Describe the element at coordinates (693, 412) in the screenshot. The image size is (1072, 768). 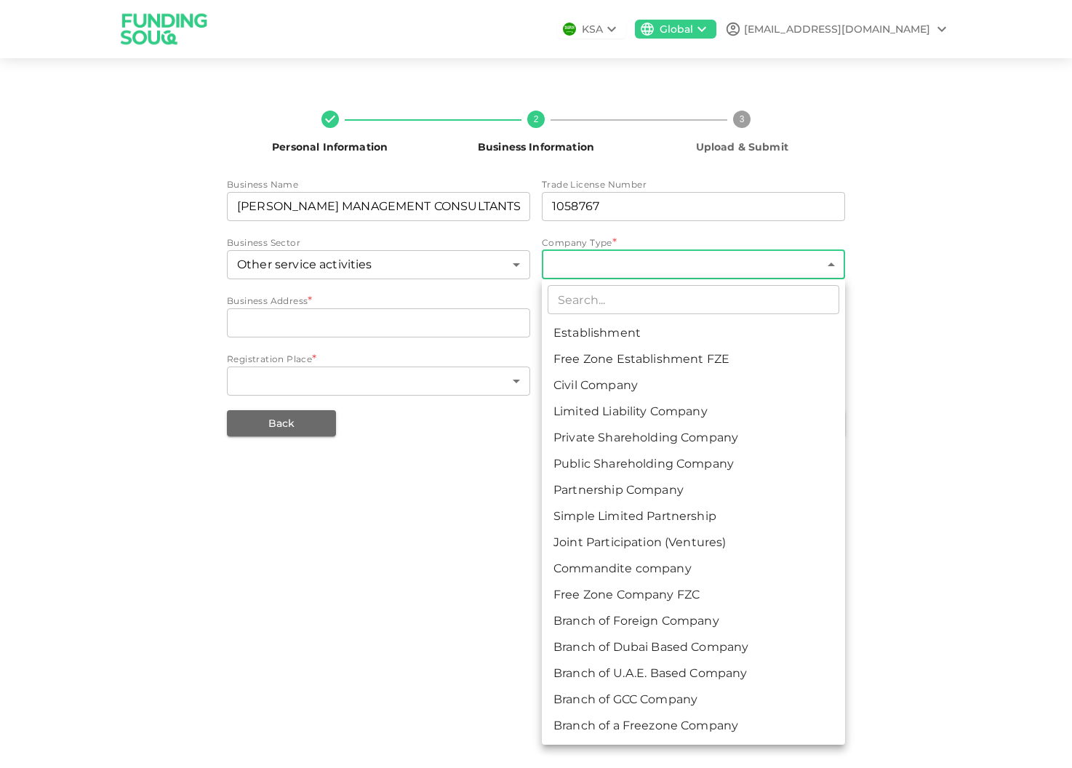
I see `li: Limited Liability Company` at that location.